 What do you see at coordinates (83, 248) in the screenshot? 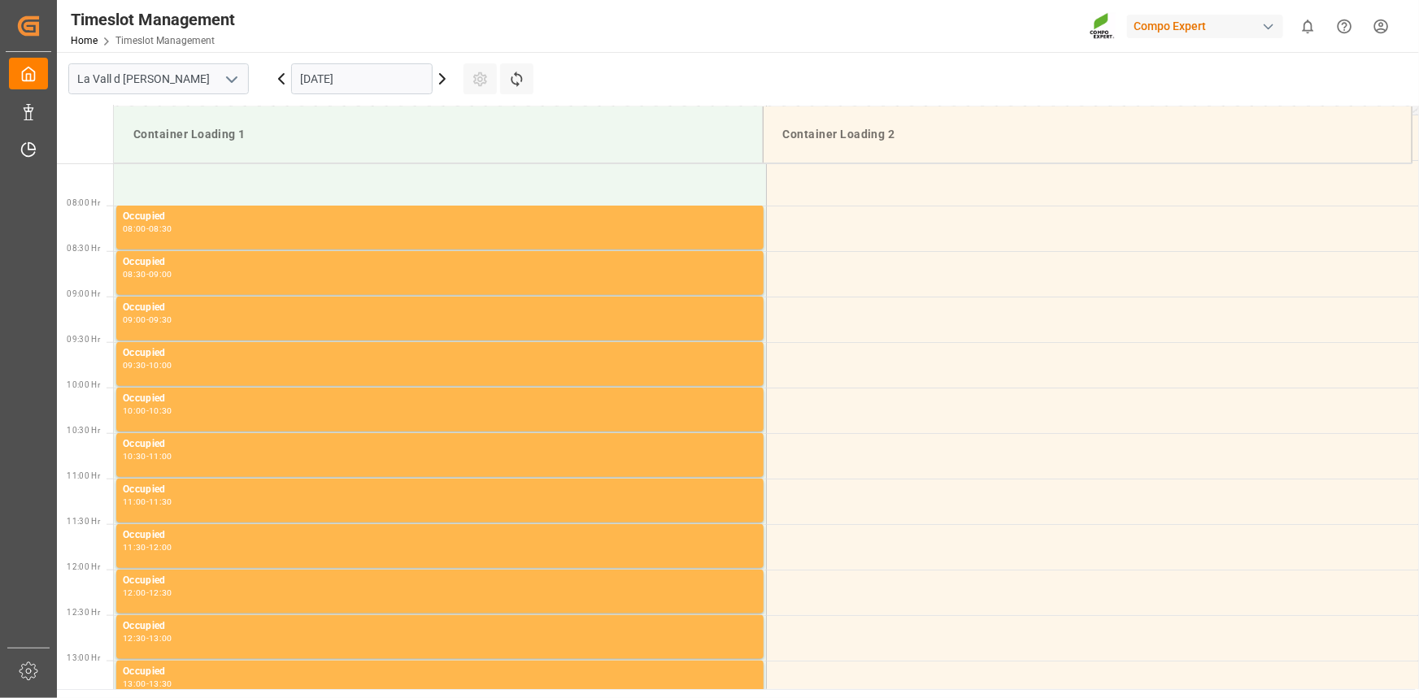
I see `span: 08:30 Hr` at bounding box center [83, 248].